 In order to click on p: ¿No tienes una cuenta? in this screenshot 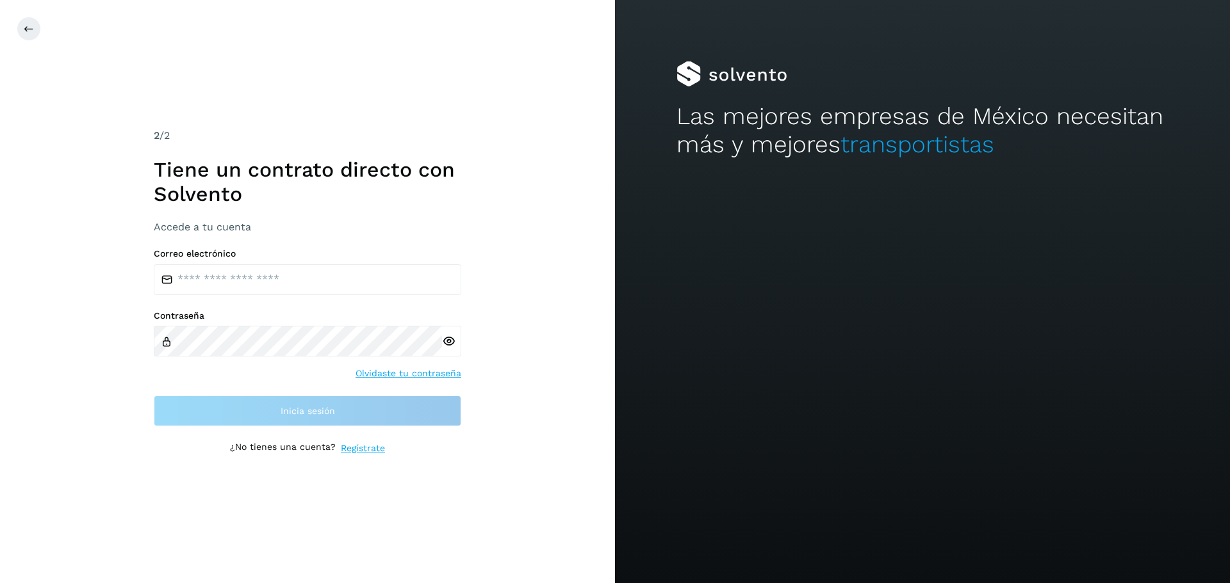, I will do `click(282, 448)`.